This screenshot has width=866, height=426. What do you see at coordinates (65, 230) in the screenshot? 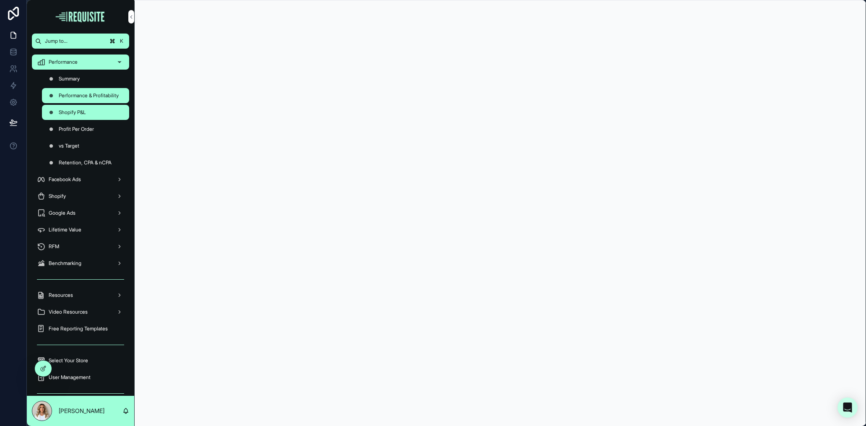
I see `span: Lifetime Value` at bounding box center [65, 230].